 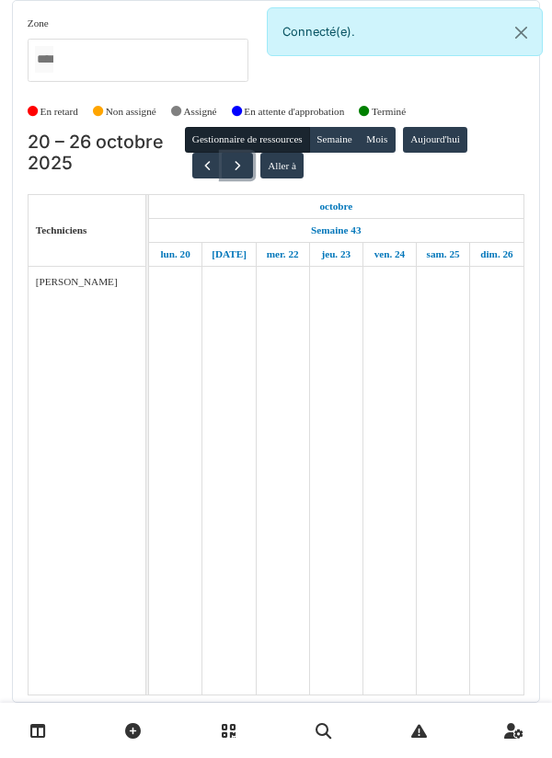 What do you see at coordinates (200, 111) in the screenshot?
I see `label: Assigné` at bounding box center [200, 111].